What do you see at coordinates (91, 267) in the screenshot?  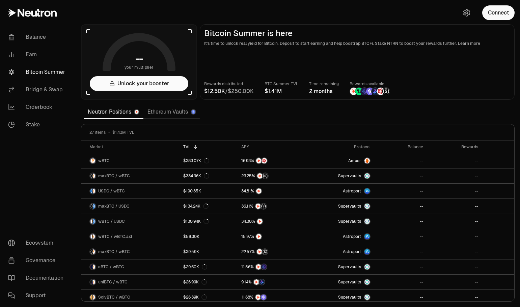 I see `img: eBTC Logo` at bounding box center [91, 267].